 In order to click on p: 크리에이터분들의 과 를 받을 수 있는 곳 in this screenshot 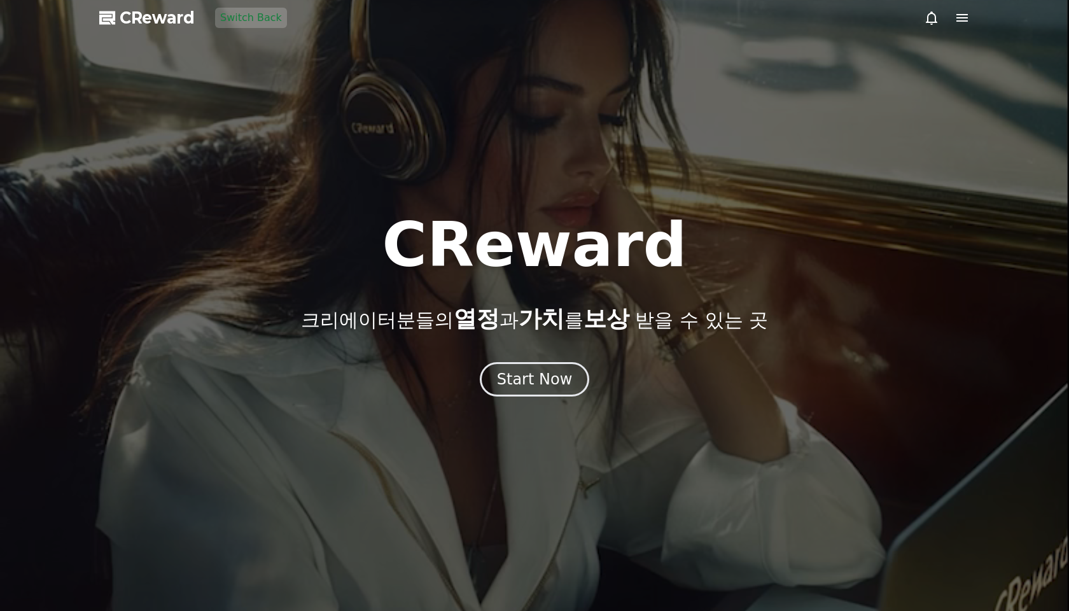, I will do `click(534, 319)`.